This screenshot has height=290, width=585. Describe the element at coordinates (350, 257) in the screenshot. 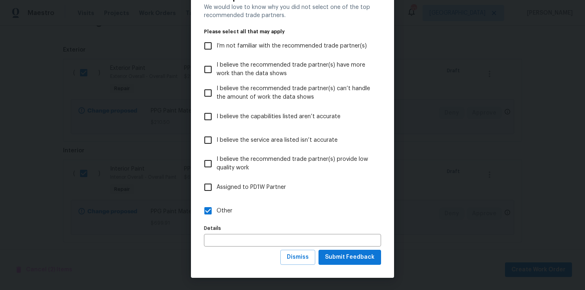

I see `button: Submit Feedback` at that location.